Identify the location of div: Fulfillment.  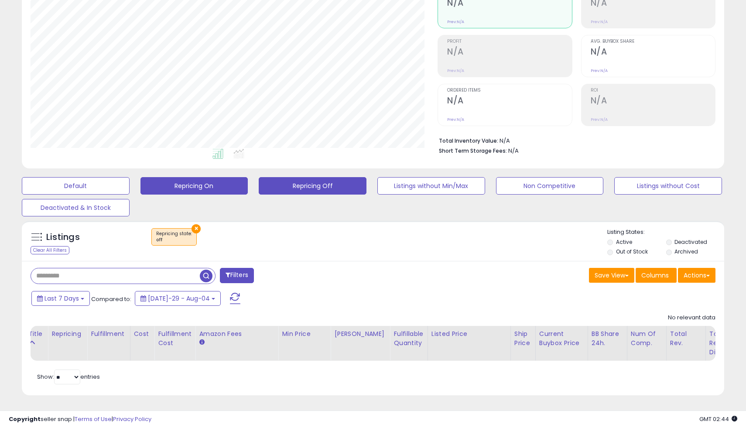
(108, 334).